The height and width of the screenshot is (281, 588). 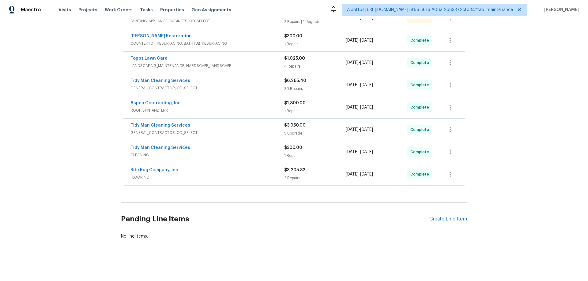 What do you see at coordinates (118, 10) in the screenshot?
I see `span: Work Orders` at bounding box center [118, 10].